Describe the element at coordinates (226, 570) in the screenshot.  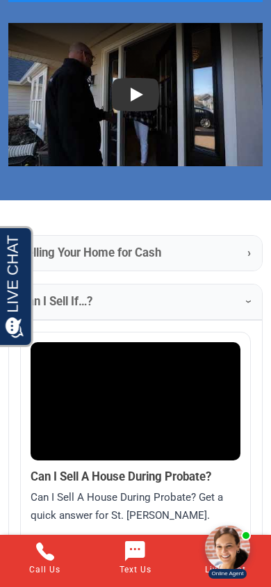
I see `span: Live Chat` at that location.